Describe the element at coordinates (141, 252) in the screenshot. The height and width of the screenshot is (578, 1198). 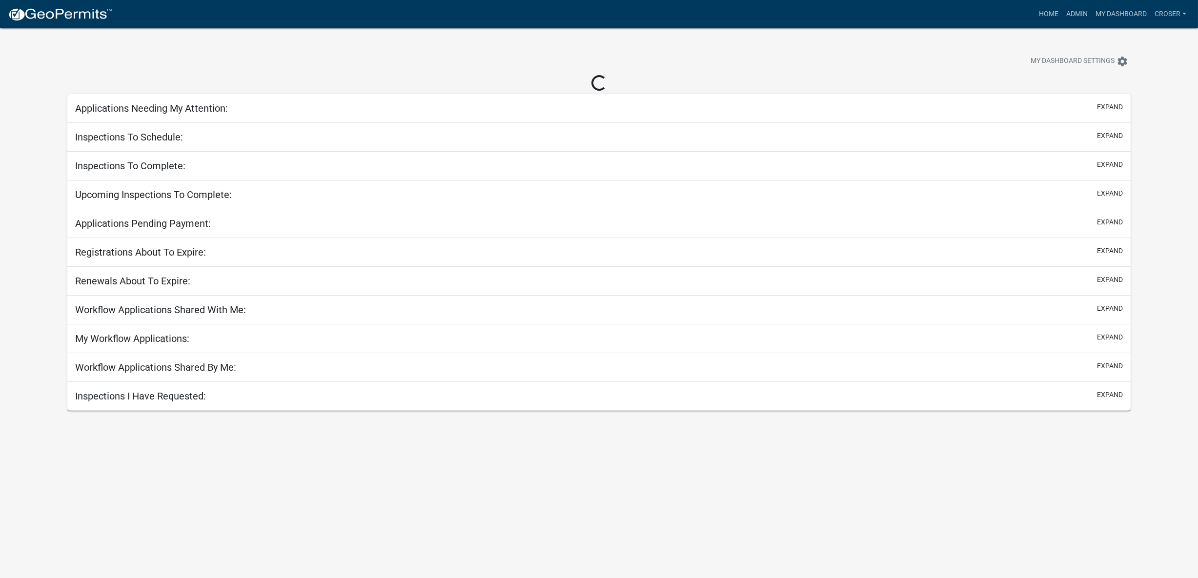
I see `h5: Registrations About To Expire:` at that location.